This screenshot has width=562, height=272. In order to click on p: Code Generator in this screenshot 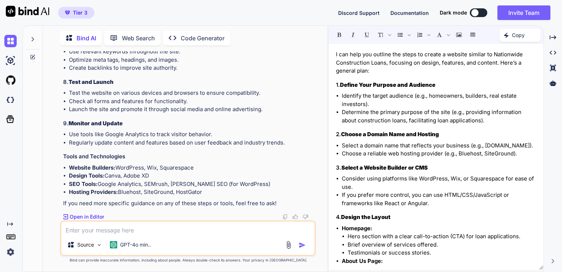, I will do `click(202, 38)`.